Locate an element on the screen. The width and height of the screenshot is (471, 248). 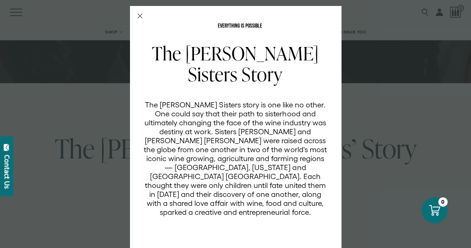
button: Close Modal is located at coordinates (140, 16).